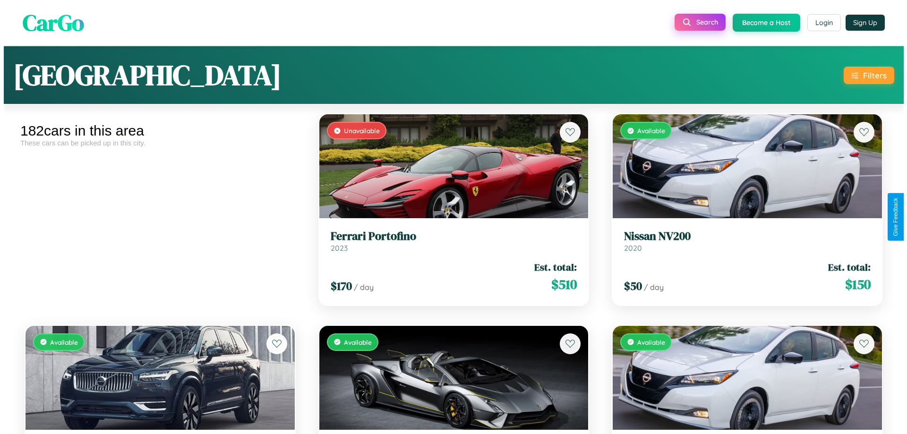 The image size is (907, 434). What do you see at coordinates (820, 23) in the screenshot?
I see `button: Login` at bounding box center [820, 23].